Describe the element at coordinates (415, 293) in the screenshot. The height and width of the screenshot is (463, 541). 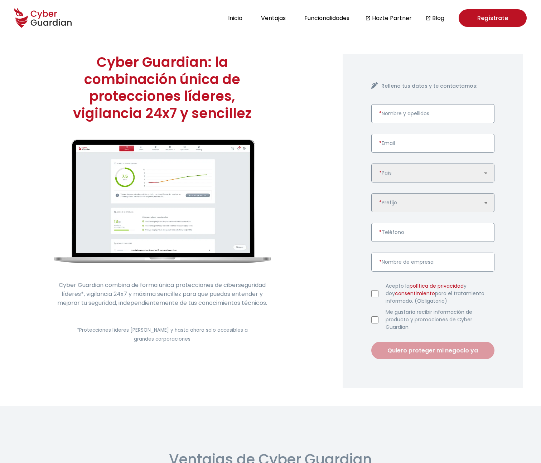
I see `a: consentimiento` at that location.